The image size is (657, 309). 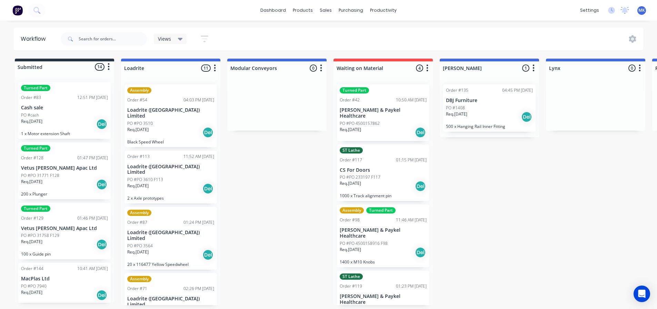 I want to click on p: PO #PO 7940, so click(x=34, y=286).